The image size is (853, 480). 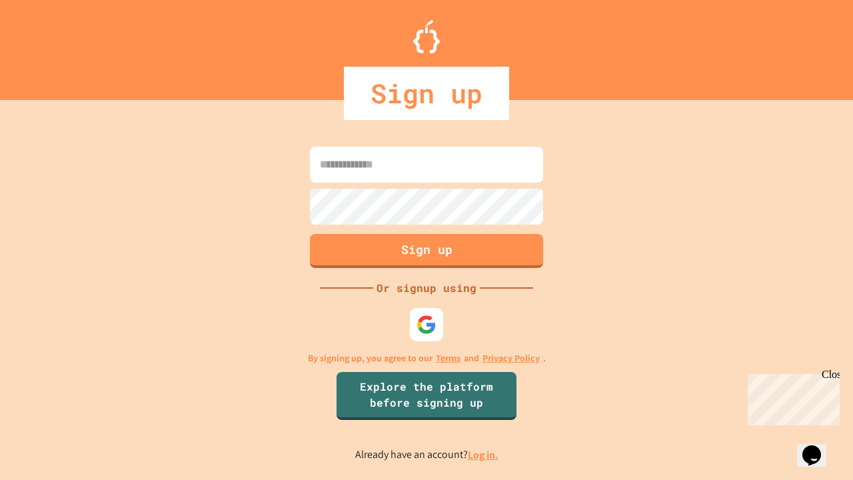 I want to click on a: Privacy Policy, so click(x=511, y=358).